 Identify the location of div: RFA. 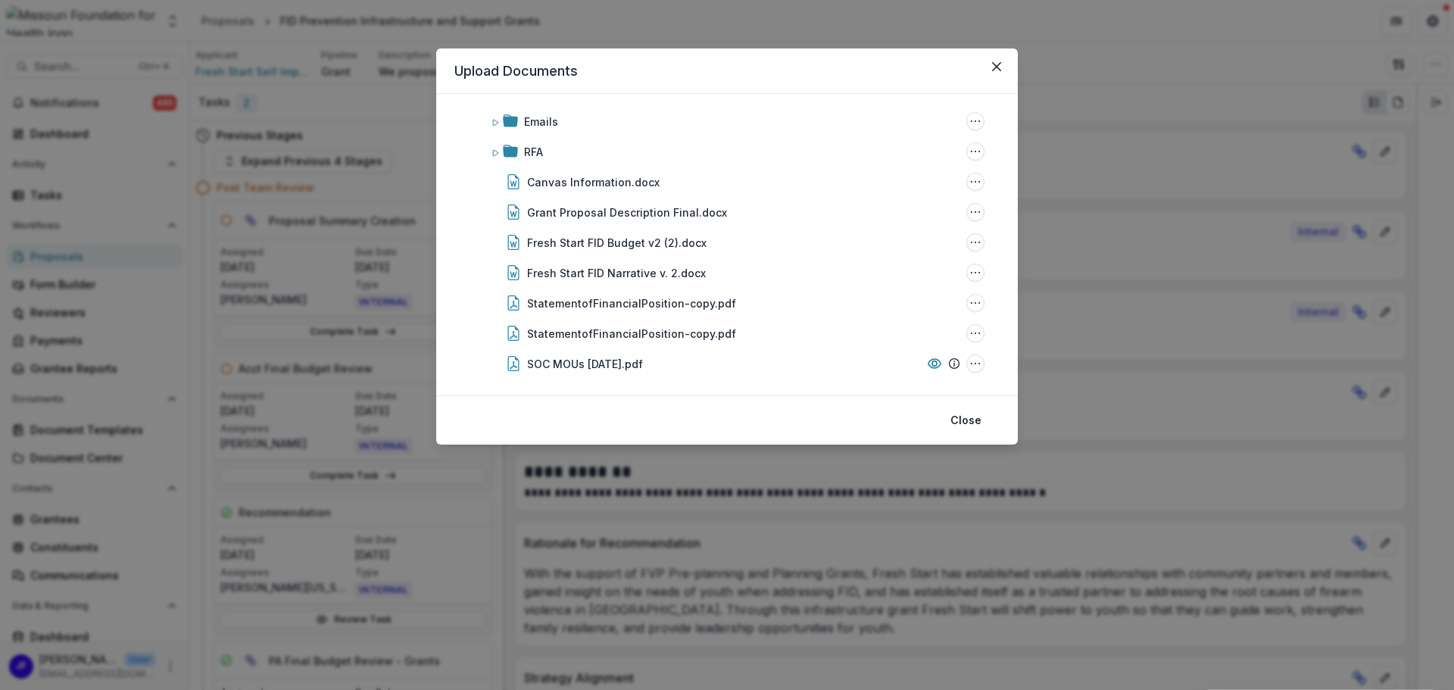
(533, 151).